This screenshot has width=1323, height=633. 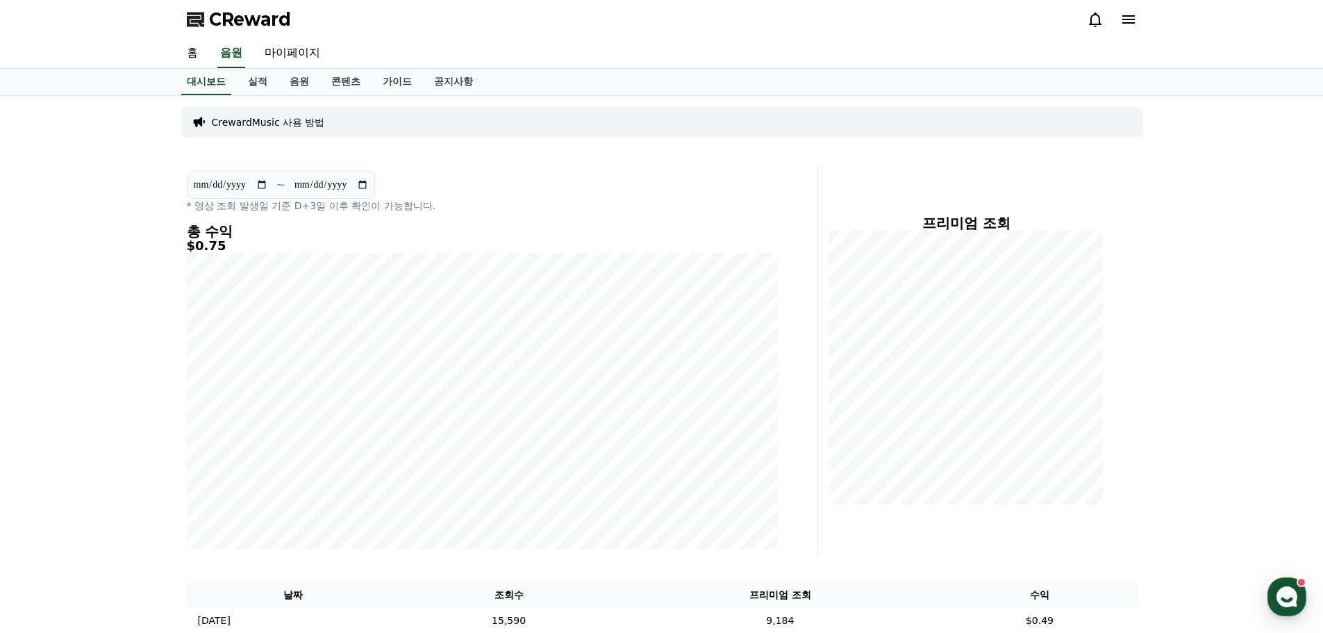 What do you see at coordinates (483, 206) in the screenshot?
I see `p: * 영상 조회 발생일 기준 D+3일 이후 확인이 가능합니다.` at bounding box center [483, 206].